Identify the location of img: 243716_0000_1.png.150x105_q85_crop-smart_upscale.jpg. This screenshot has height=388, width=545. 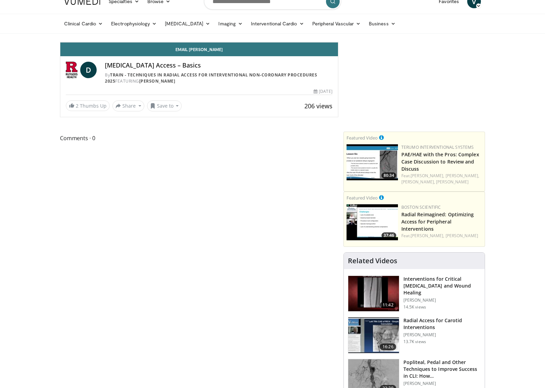
(374, 294).